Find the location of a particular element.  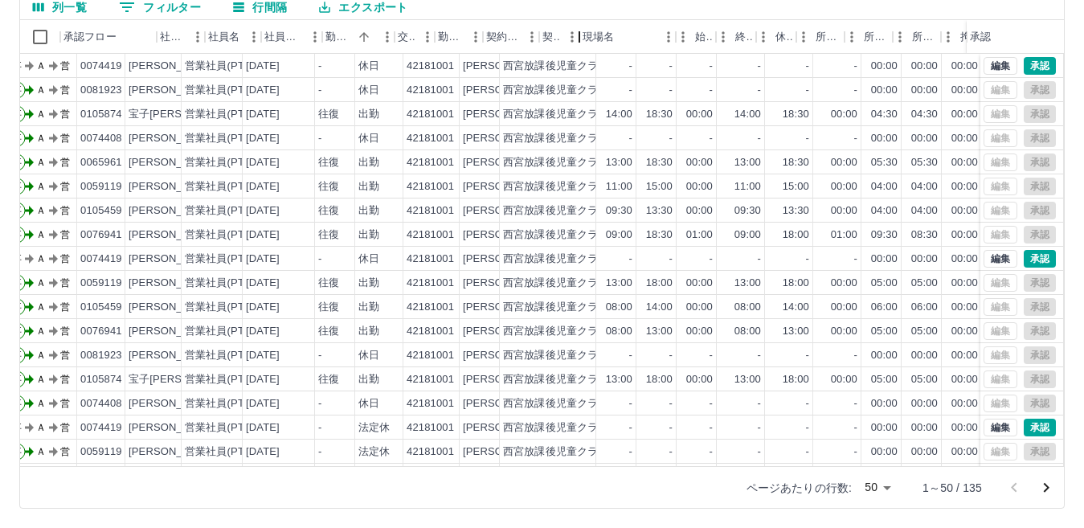

div: 05:30 is located at coordinates (884, 162).